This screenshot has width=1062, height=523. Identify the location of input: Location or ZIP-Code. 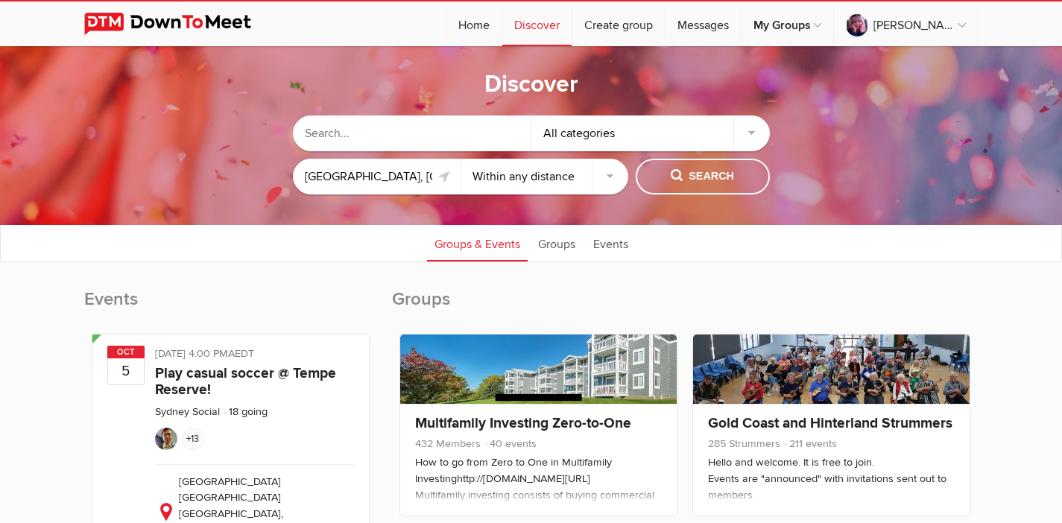
(376, 177).